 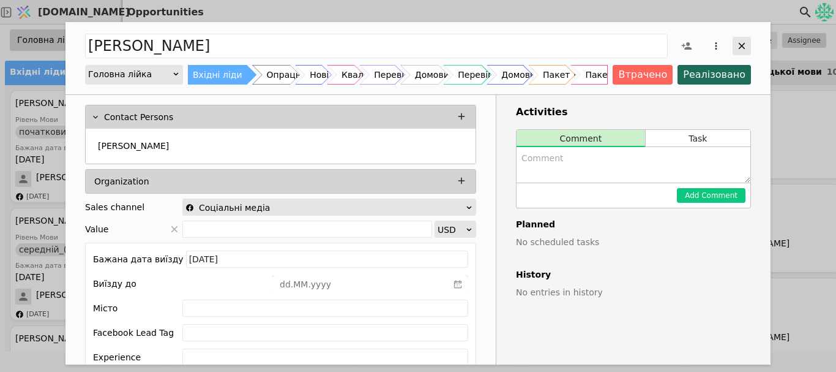 I want to click on div: Пакет документів надіслано, so click(x=607, y=75).